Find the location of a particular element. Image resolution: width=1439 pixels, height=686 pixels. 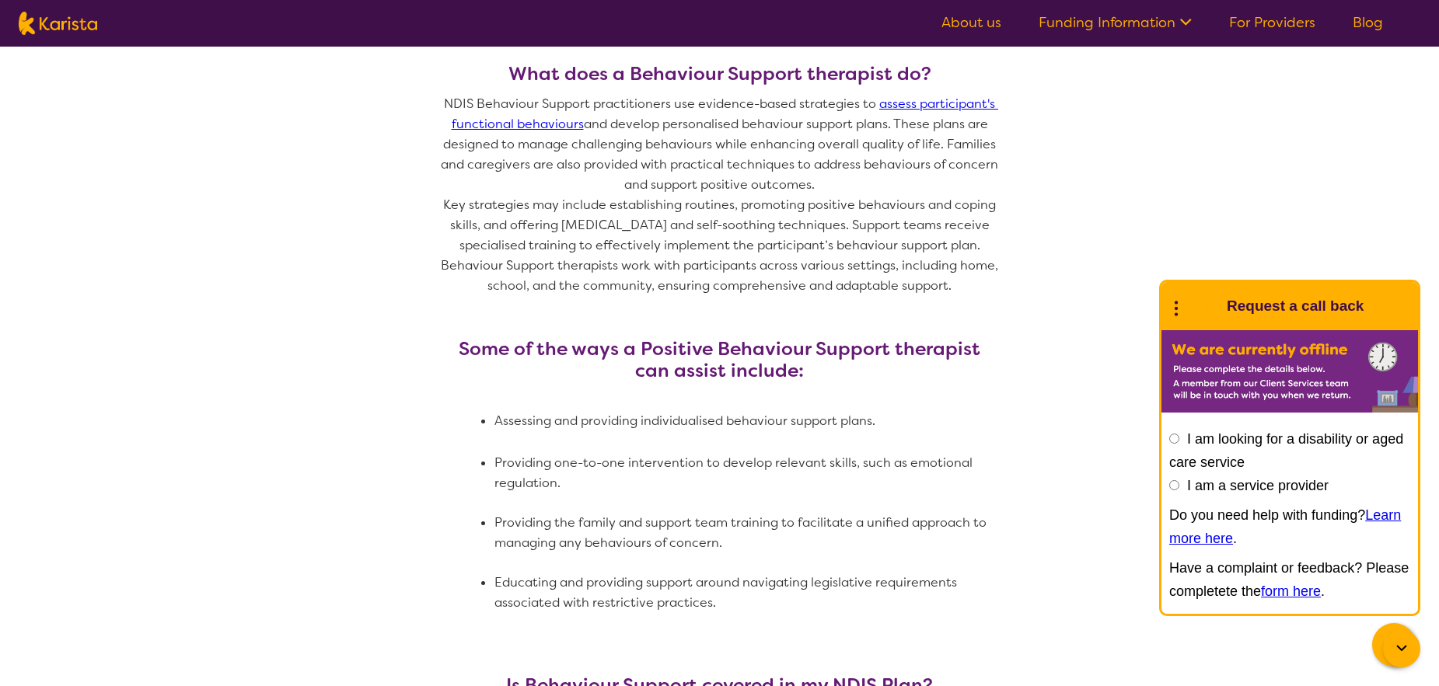

label: I am a service provider is located at coordinates (1258, 486).